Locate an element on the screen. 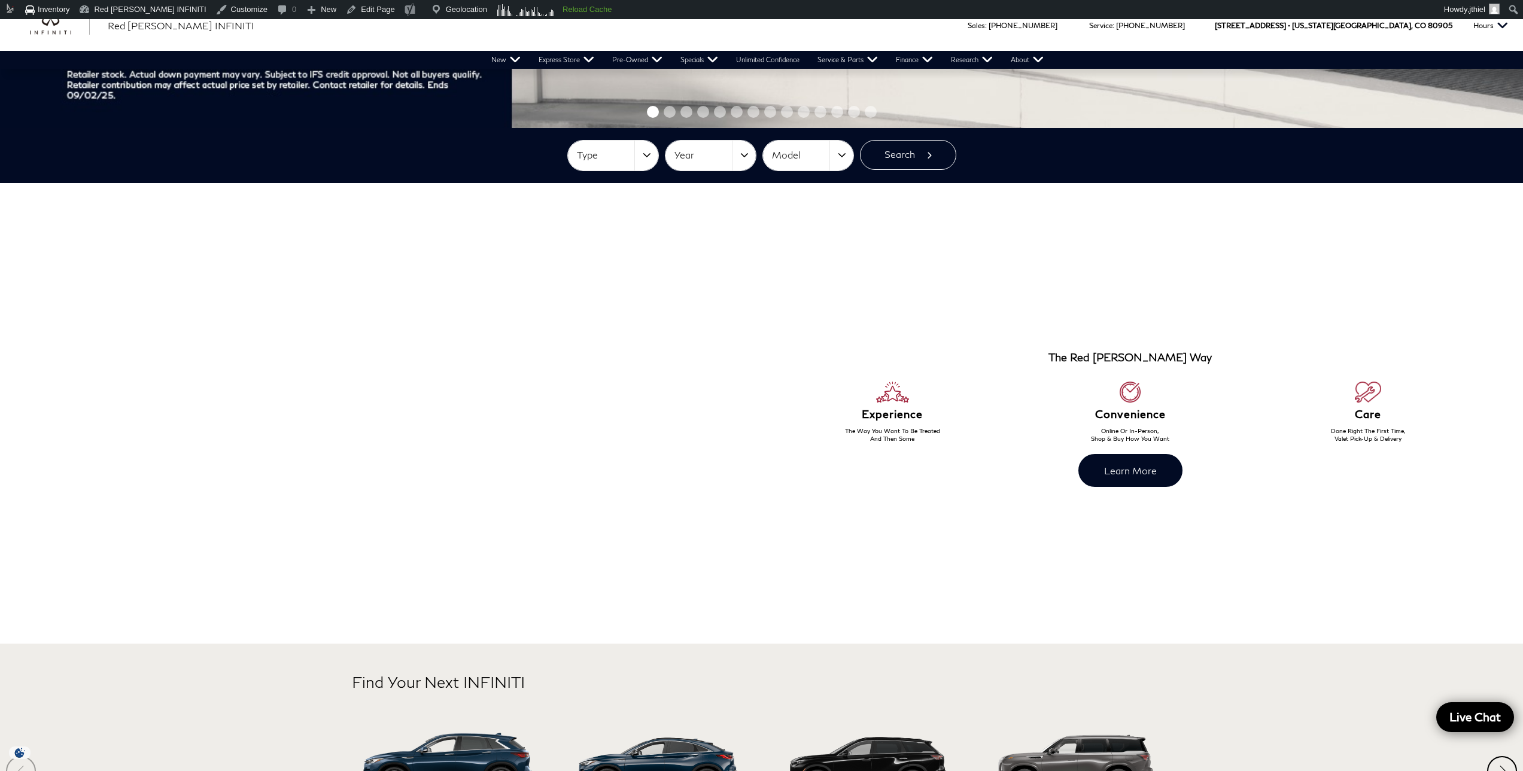 Image resolution: width=1523 pixels, height=771 pixels. span: Go to slide 6 is located at coordinates (737, 112).